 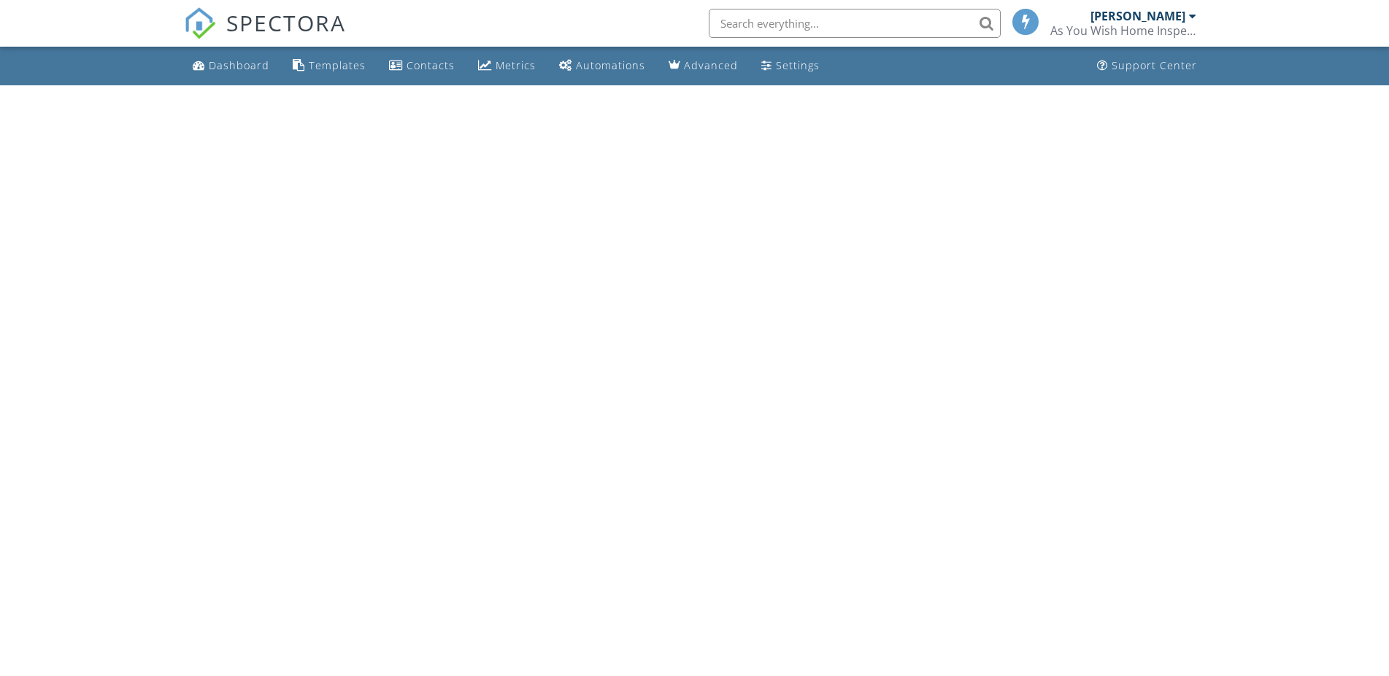 What do you see at coordinates (265, 35) in the screenshot?
I see `a: SPECTORA` at bounding box center [265, 35].